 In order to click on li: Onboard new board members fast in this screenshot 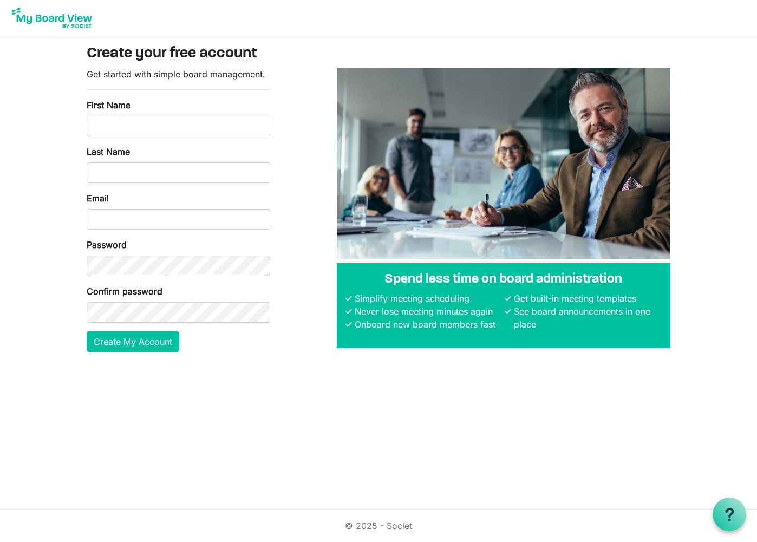, I will do `click(427, 324)`.